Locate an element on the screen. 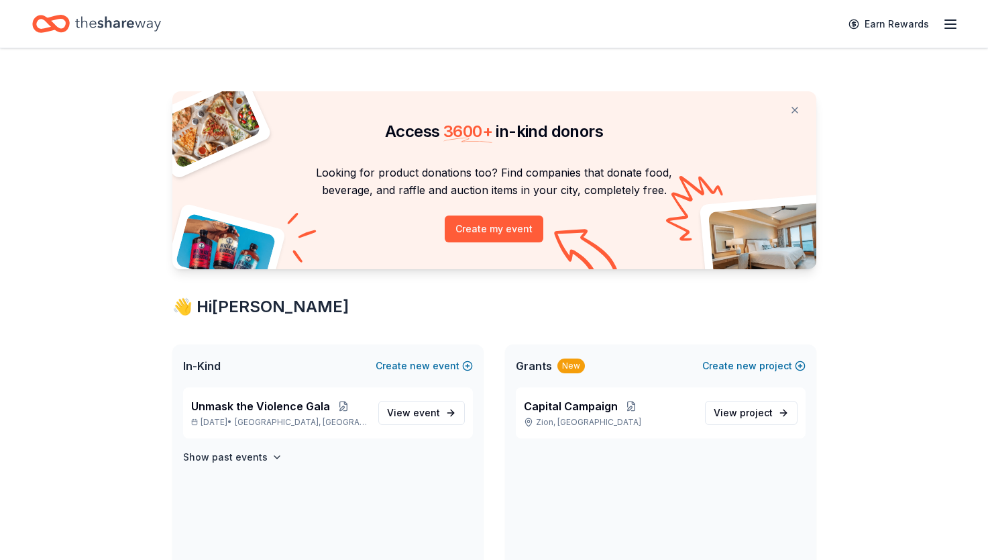  button: Show past events is located at coordinates (233, 457).